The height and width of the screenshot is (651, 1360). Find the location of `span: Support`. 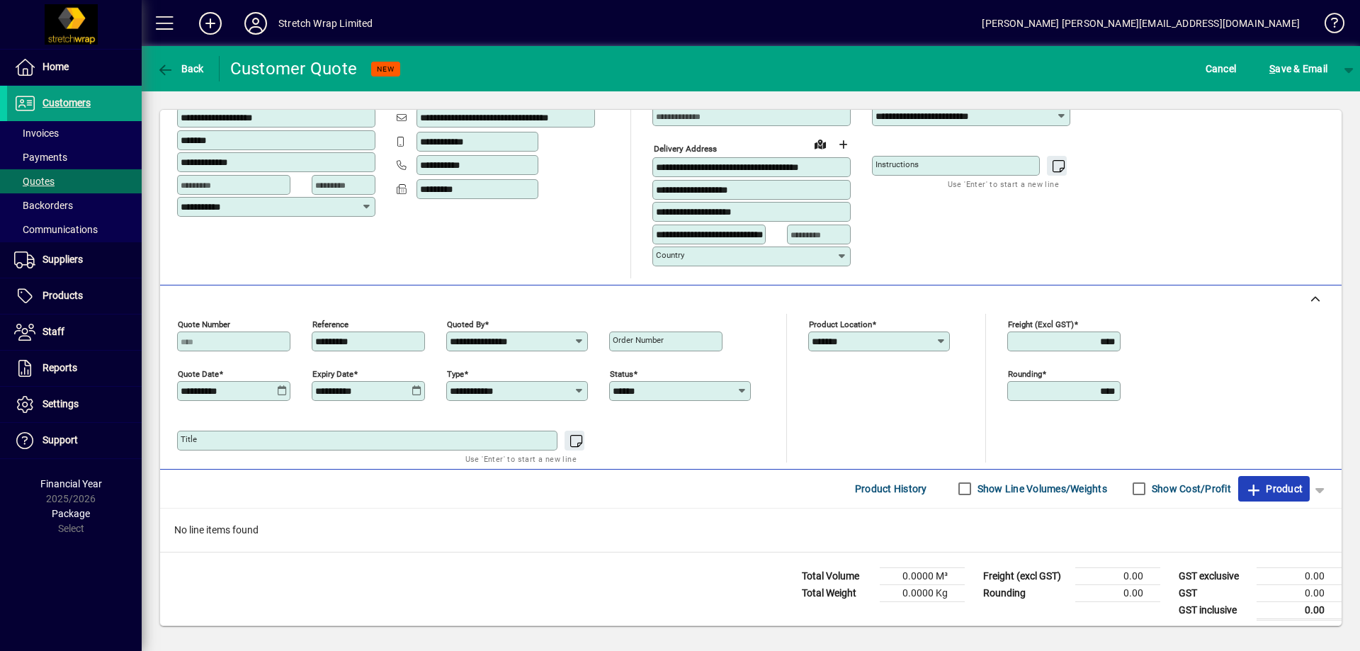

span: Support is located at coordinates (60, 440).